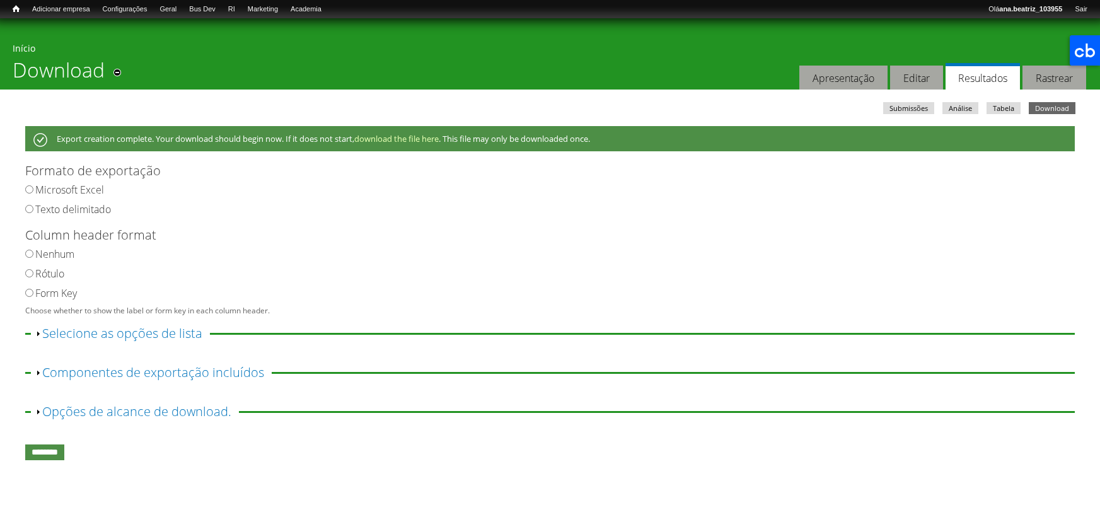  What do you see at coordinates (1030, 9) in the screenshot?
I see `strong: ana.beatriz_103955` at bounding box center [1030, 9].